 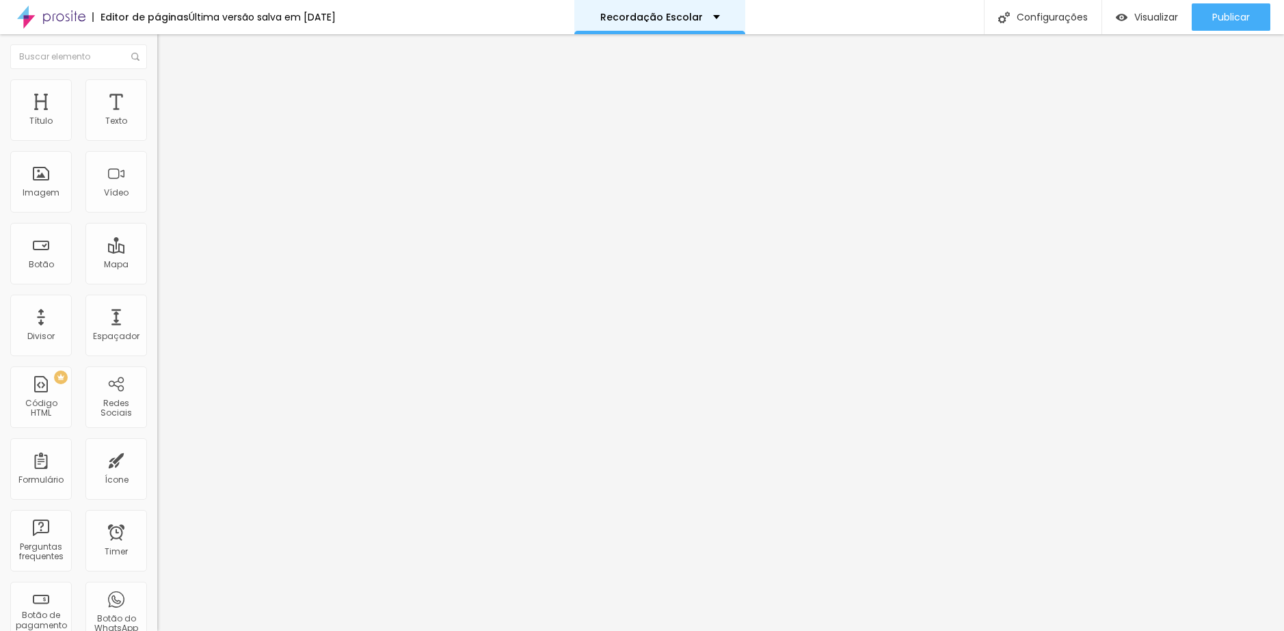 I want to click on input: Buscar elemento, so click(x=79, y=57).